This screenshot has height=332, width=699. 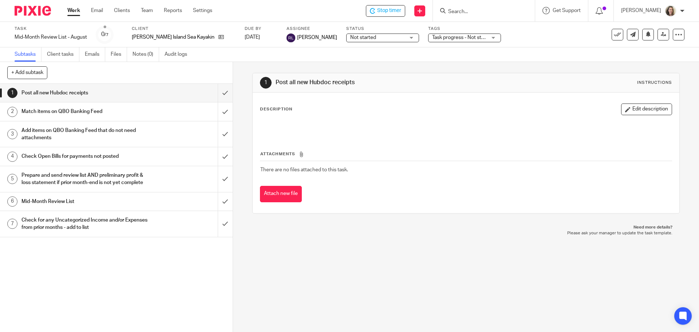 What do you see at coordinates (304, 170) in the screenshot?
I see `span: There are no files attached to this task.` at bounding box center [304, 170].